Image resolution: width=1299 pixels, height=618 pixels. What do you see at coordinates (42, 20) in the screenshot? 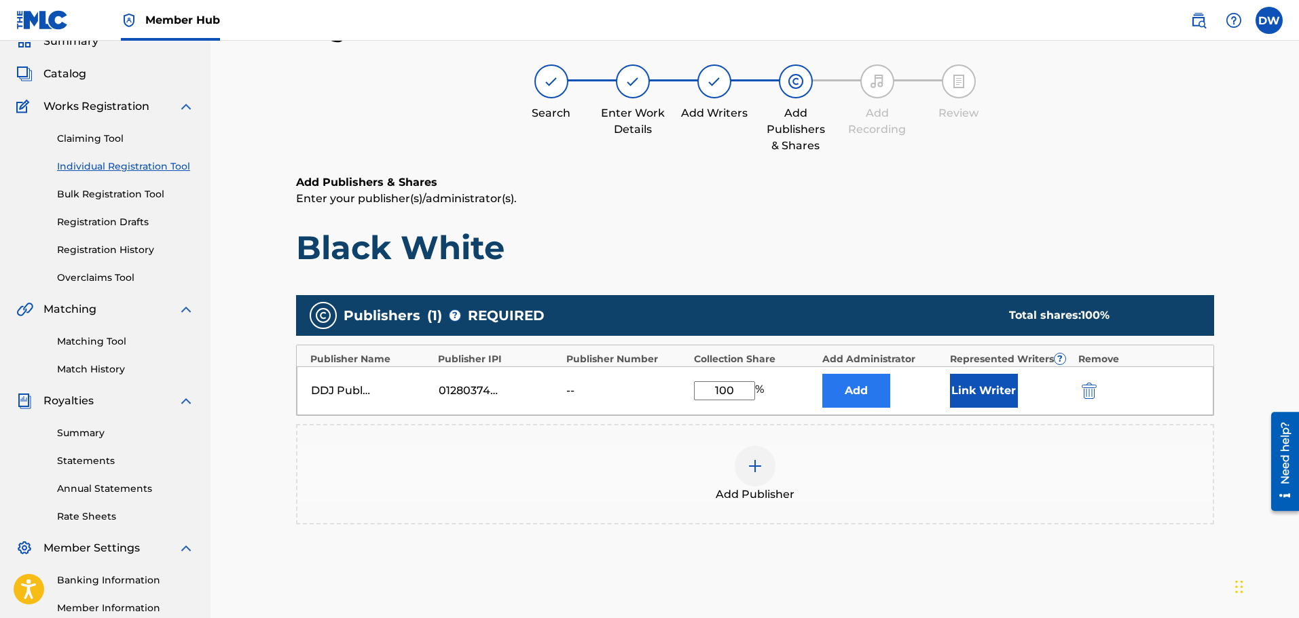
I see `img: MLC Logo` at bounding box center [42, 20].